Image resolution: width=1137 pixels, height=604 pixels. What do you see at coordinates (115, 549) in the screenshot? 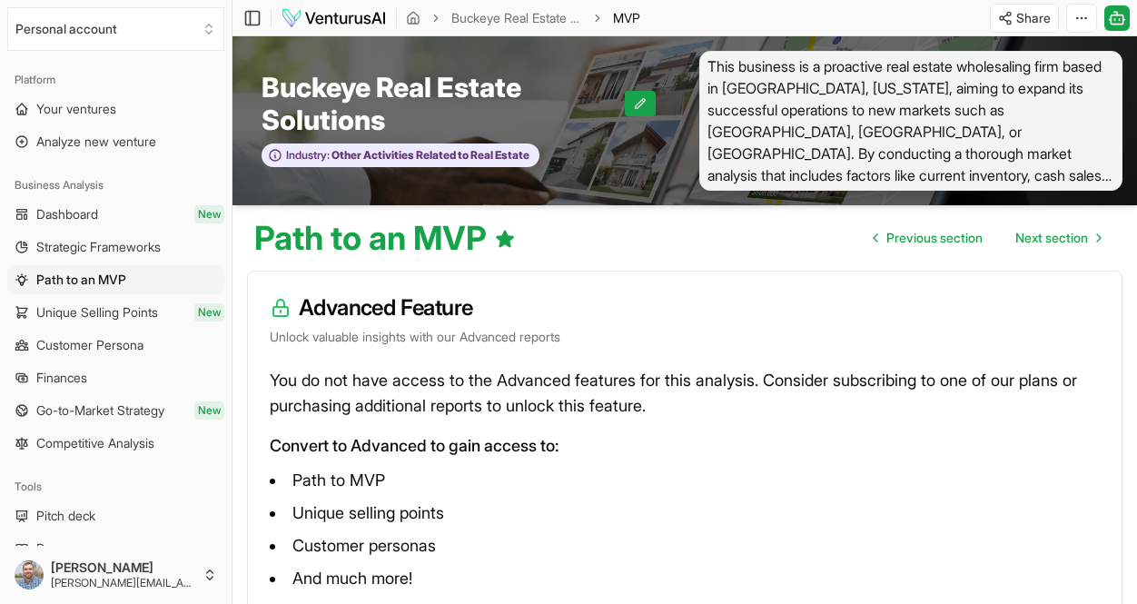
I see `a: Resources` at bounding box center [115, 549].